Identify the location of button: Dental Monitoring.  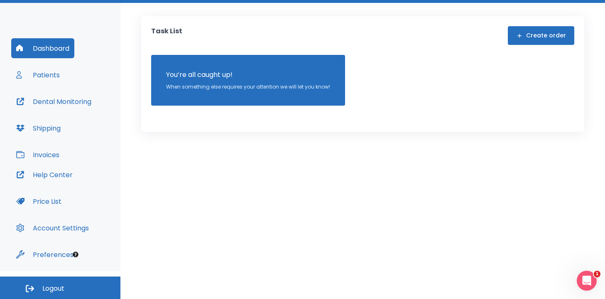
(54, 101).